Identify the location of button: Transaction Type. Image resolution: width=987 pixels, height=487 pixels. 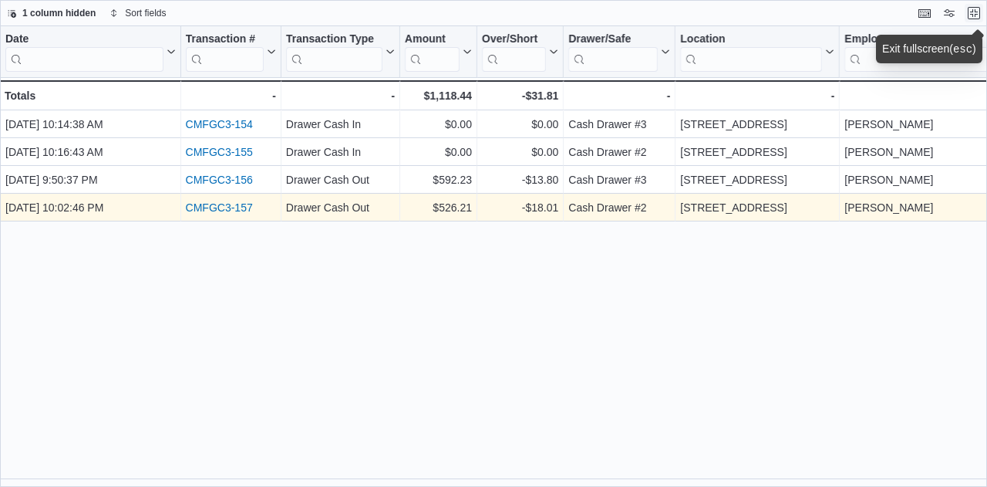
(340, 52).